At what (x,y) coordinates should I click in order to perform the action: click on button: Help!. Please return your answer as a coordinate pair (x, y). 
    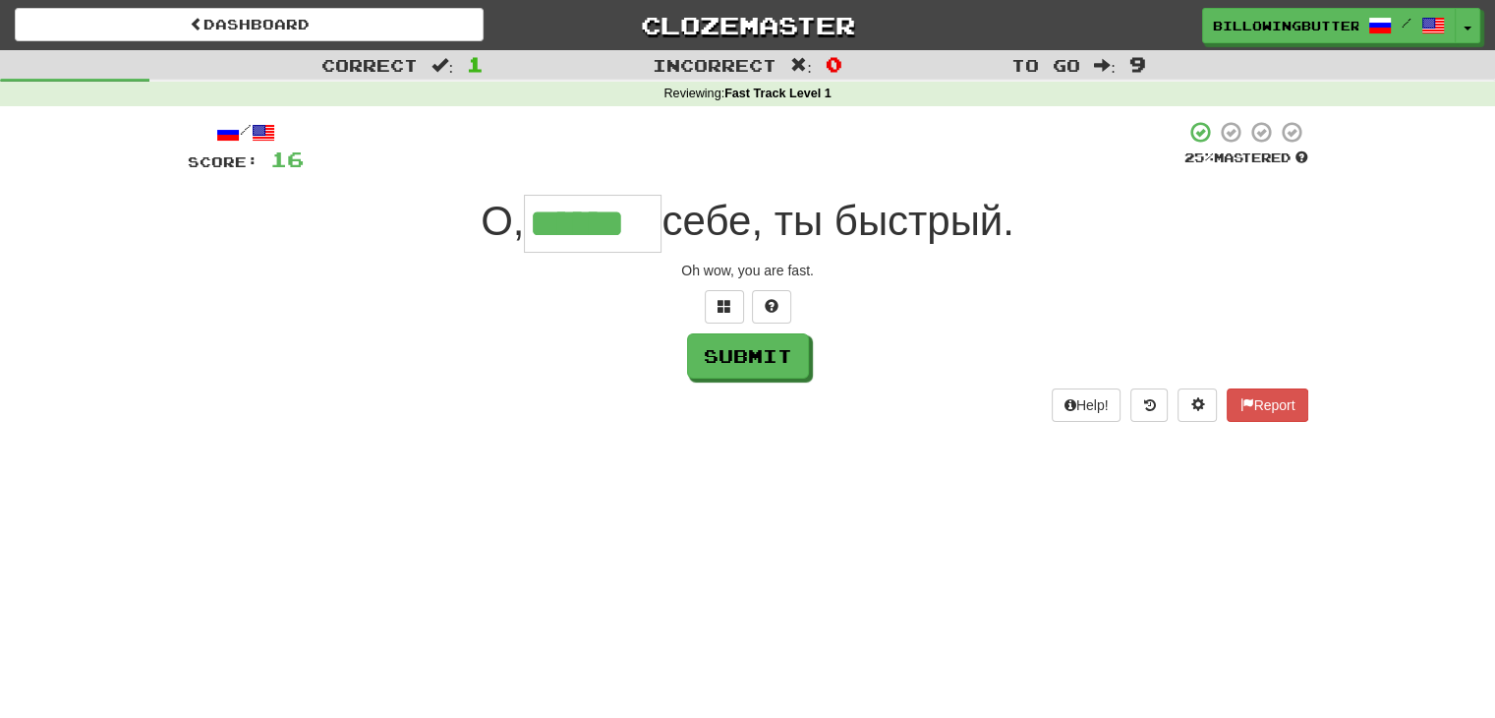
    Looking at the image, I should click on (1086, 405).